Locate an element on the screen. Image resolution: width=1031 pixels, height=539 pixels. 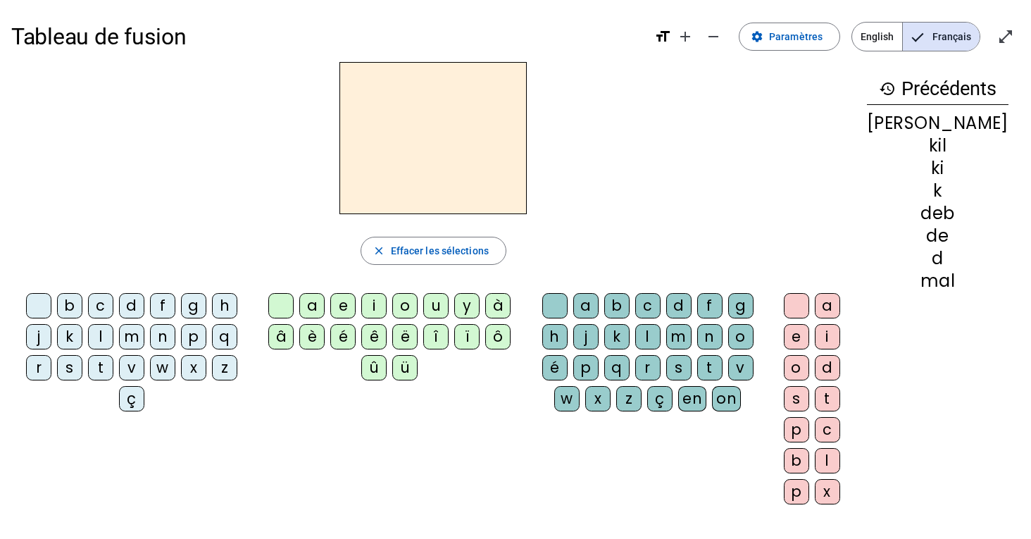
div: en is located at coordinates (692, 399).